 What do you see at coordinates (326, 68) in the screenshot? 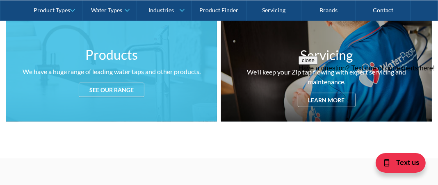
I see `a: ServicingWe'll keep your Zip tap flowing with expert servicing and maintenance.Learn more` at bounding box center [326, 68].